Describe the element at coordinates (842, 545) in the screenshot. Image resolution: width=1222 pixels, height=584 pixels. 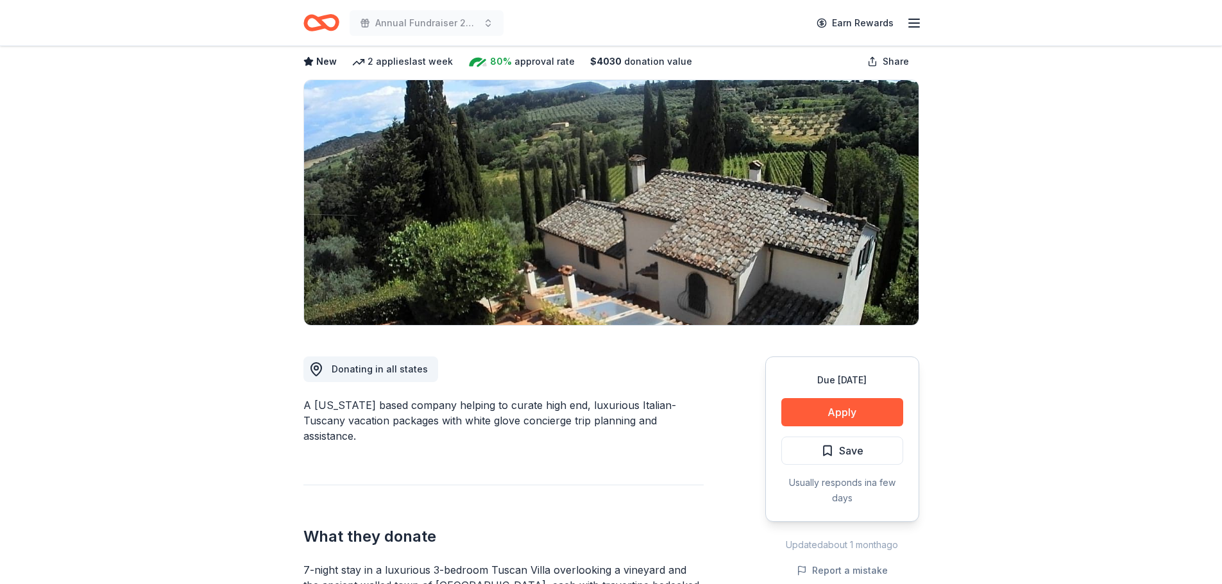
I see `div: Updated about 1 month ago` at that location.